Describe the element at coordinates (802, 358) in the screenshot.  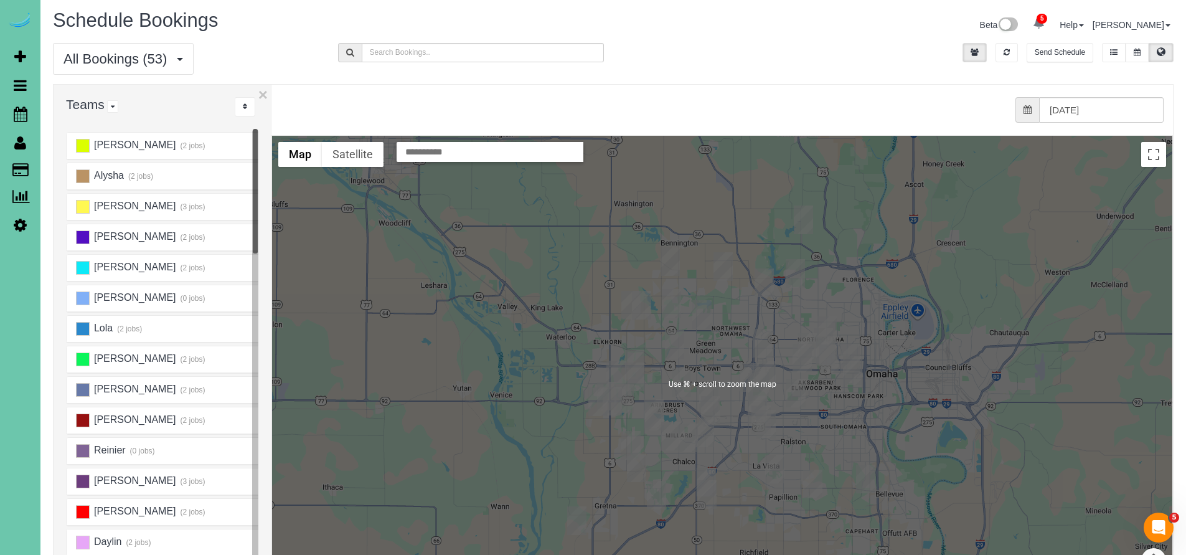
I see `div: 09/26/2025 12:00PM - Deb Christensen - 7001 Farnam St, Omaha, NE 68132` at that location.